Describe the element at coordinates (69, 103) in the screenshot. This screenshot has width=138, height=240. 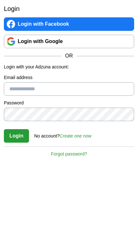
I see `label: Password` at that location.